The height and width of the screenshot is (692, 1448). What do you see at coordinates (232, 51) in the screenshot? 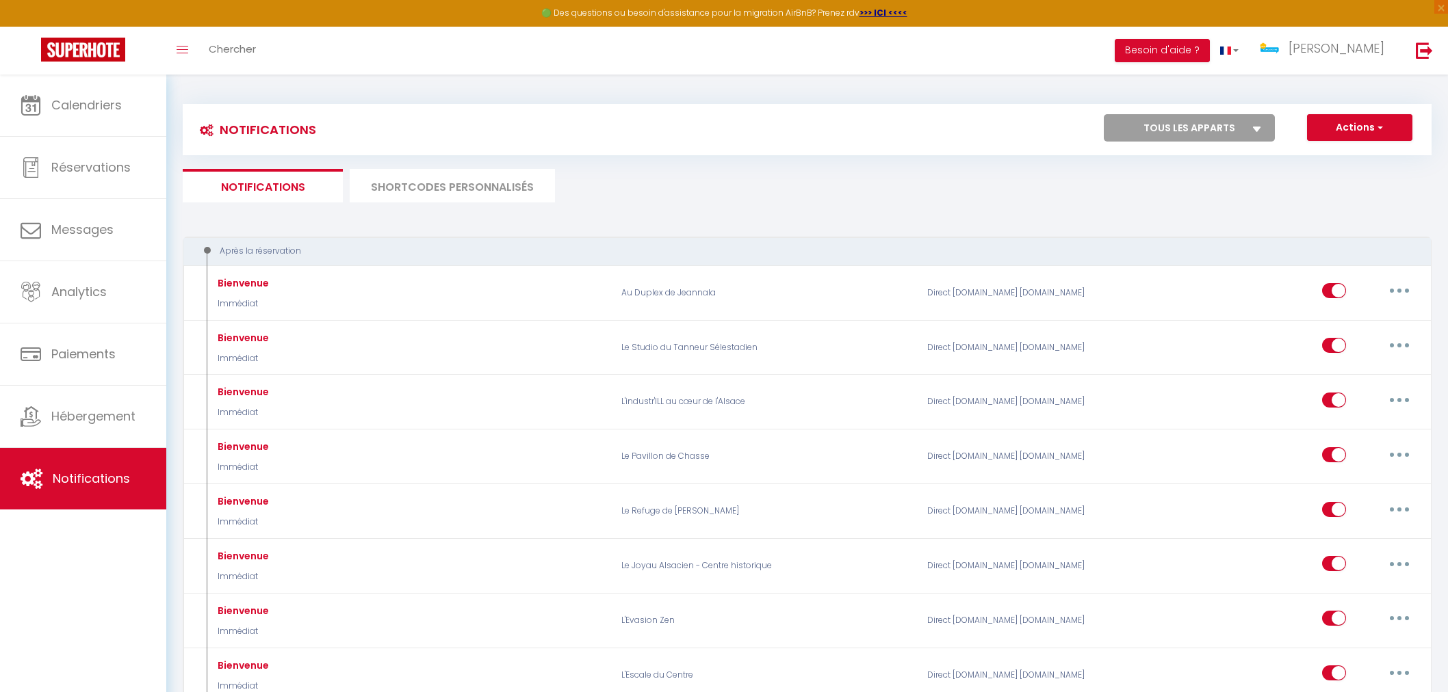
I see `a: Chercher` at bounding box center [232, 51].